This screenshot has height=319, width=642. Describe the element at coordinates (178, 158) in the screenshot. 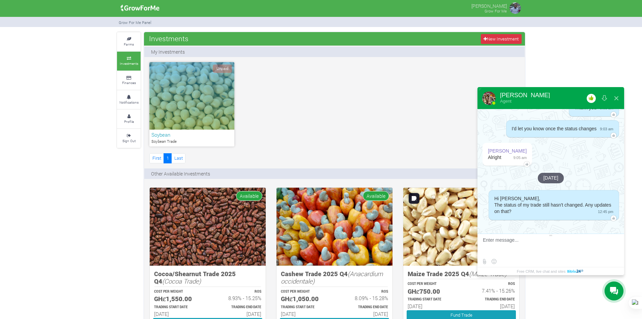

I see `a: Last` at that location.